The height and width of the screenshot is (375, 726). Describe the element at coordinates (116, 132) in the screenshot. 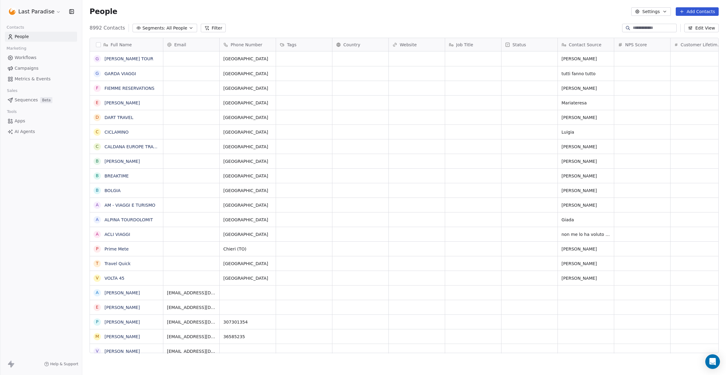

I see `a: CICLAMINO` at that location.